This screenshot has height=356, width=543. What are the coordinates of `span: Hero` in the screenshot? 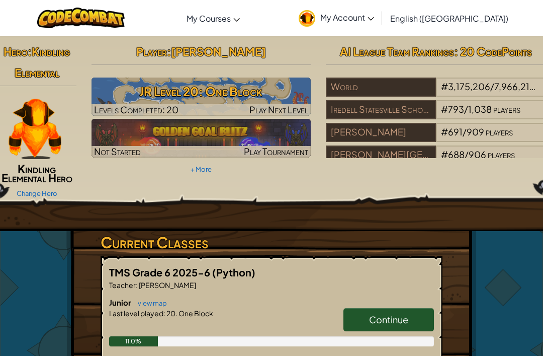 It's located at (16, 51).